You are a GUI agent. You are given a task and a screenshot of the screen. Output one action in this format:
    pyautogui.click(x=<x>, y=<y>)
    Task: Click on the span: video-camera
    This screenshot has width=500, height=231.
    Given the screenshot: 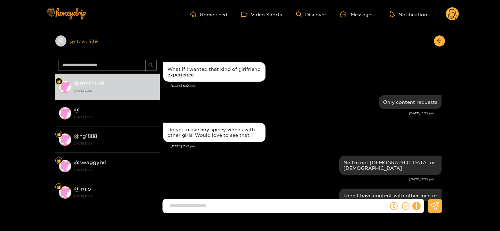 What is the action you would take?
    pyautogui.click(x=246, y=14)
    